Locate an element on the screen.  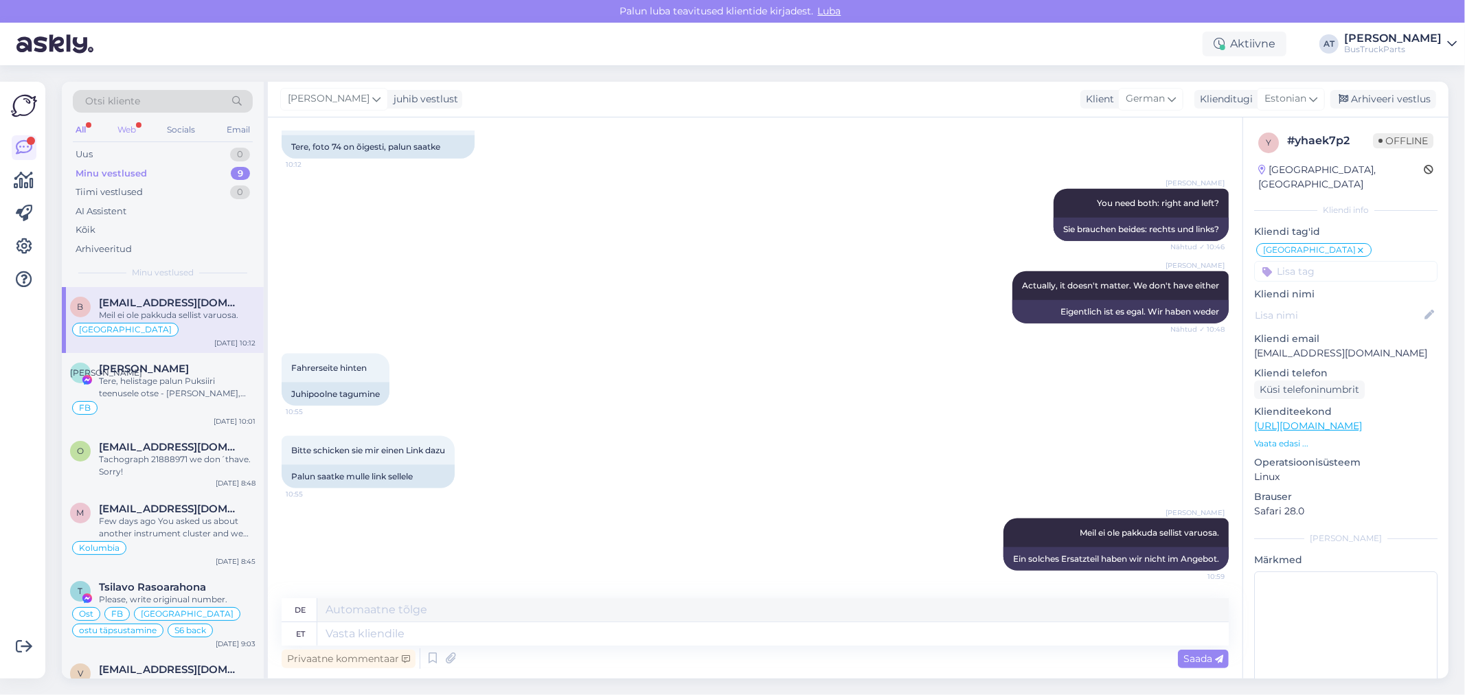
div: juhib vestlust is located at coordinates (423, 99).